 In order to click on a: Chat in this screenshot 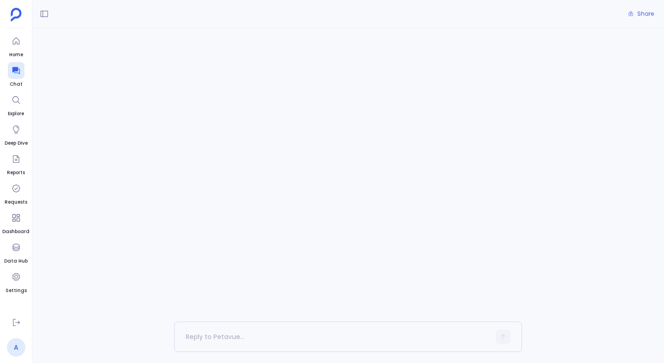, I will do `click(16, 75)`.